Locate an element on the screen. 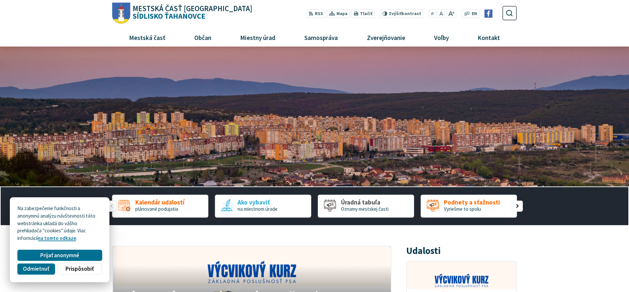 This screenshot has width=629, height=292. h1: Sídlisko Ťahanovce is located at coordinates (191, 12).